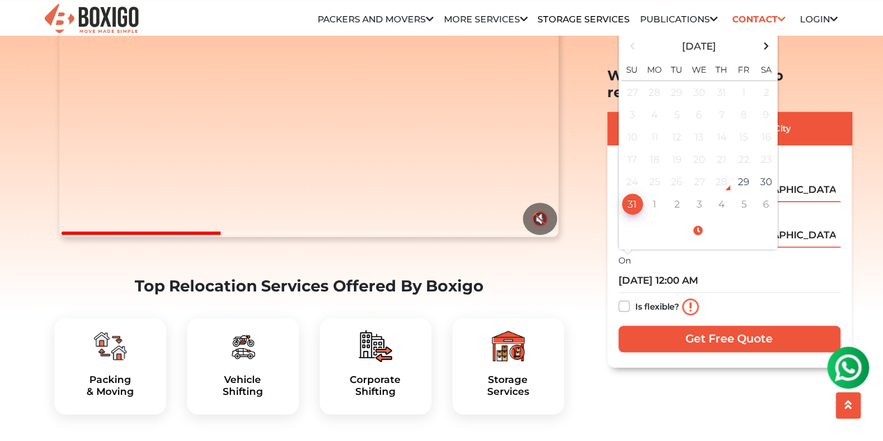 The image size is (883, 441). What do you see at coordinates (110, 385) in the screenshot?
I see `a: Packing& Moving` at bounding box center [110, 385].